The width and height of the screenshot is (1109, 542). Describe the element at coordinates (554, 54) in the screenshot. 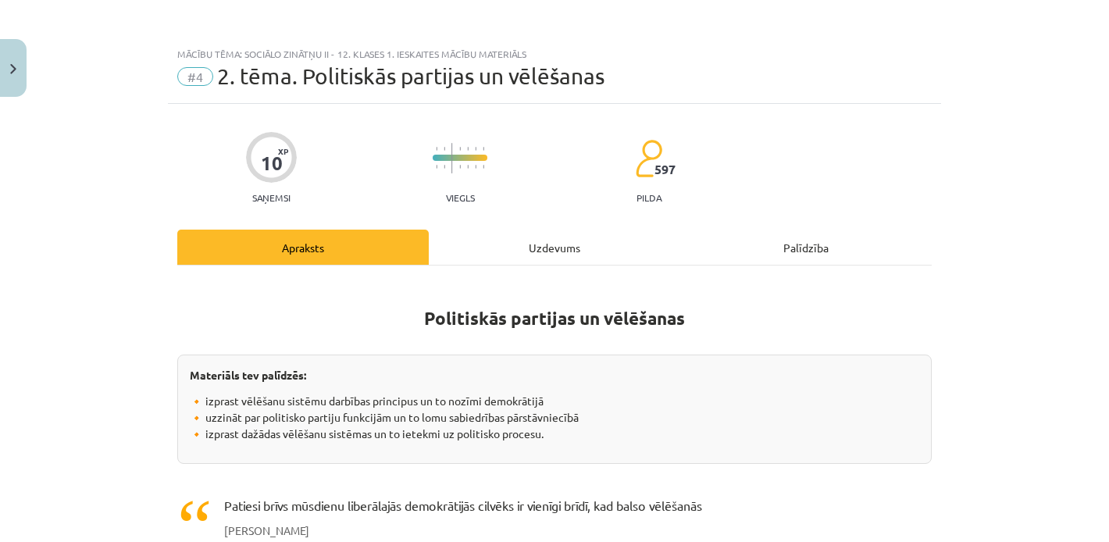

I see `div: Mācību tēma: Sociālo zinātņu ii - 12. klases 1. ieskaites mācību materiāls` at that location.